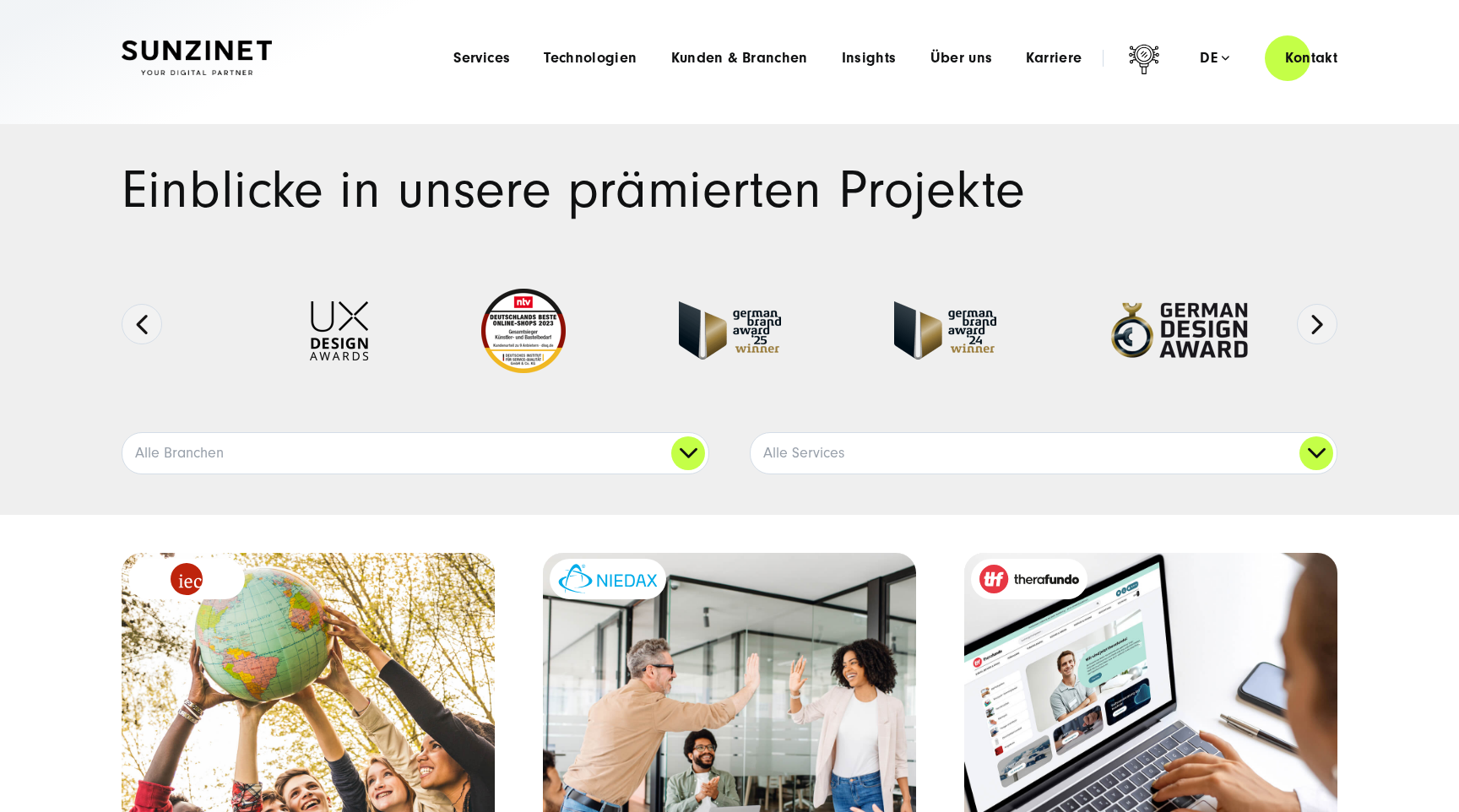 The image size is (1459, 812). What do you see at coordinates (187, 579) in the screenshot?
I see `img: logo_IEC` at bounding box center [187, 579].